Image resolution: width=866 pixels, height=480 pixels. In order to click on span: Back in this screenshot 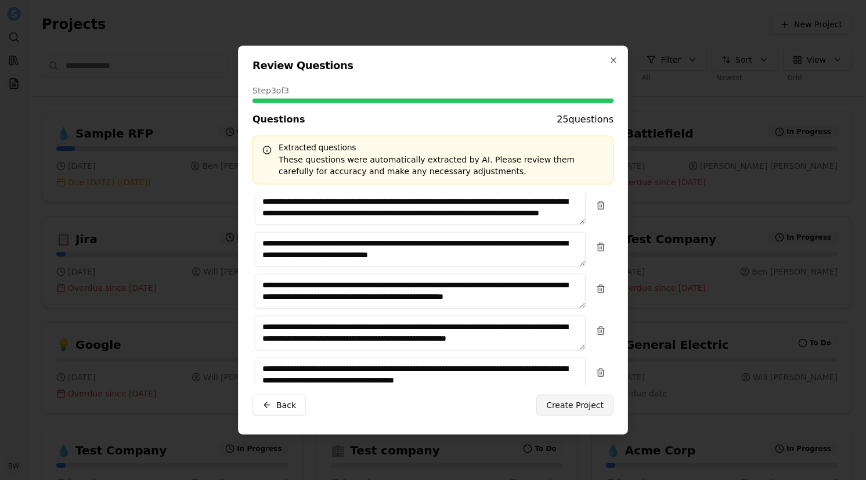, I will do `click(286, 405)`.